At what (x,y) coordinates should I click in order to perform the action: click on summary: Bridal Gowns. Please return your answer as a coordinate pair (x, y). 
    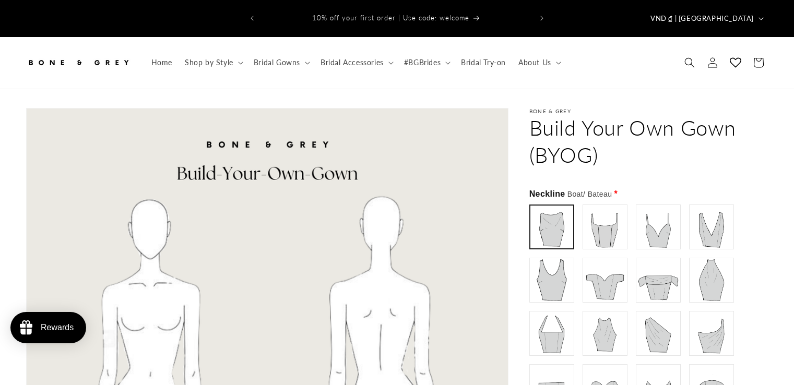
    Looking at the image, I should click on (281, 63).